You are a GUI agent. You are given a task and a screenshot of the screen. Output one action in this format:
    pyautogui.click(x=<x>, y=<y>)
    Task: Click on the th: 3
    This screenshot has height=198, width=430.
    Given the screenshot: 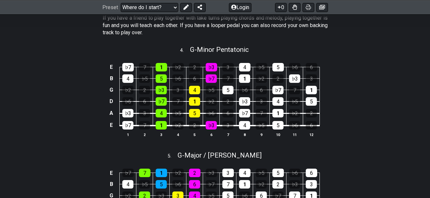 What is the action you would take?
    pyautogui.click(x=161, y=135)
    